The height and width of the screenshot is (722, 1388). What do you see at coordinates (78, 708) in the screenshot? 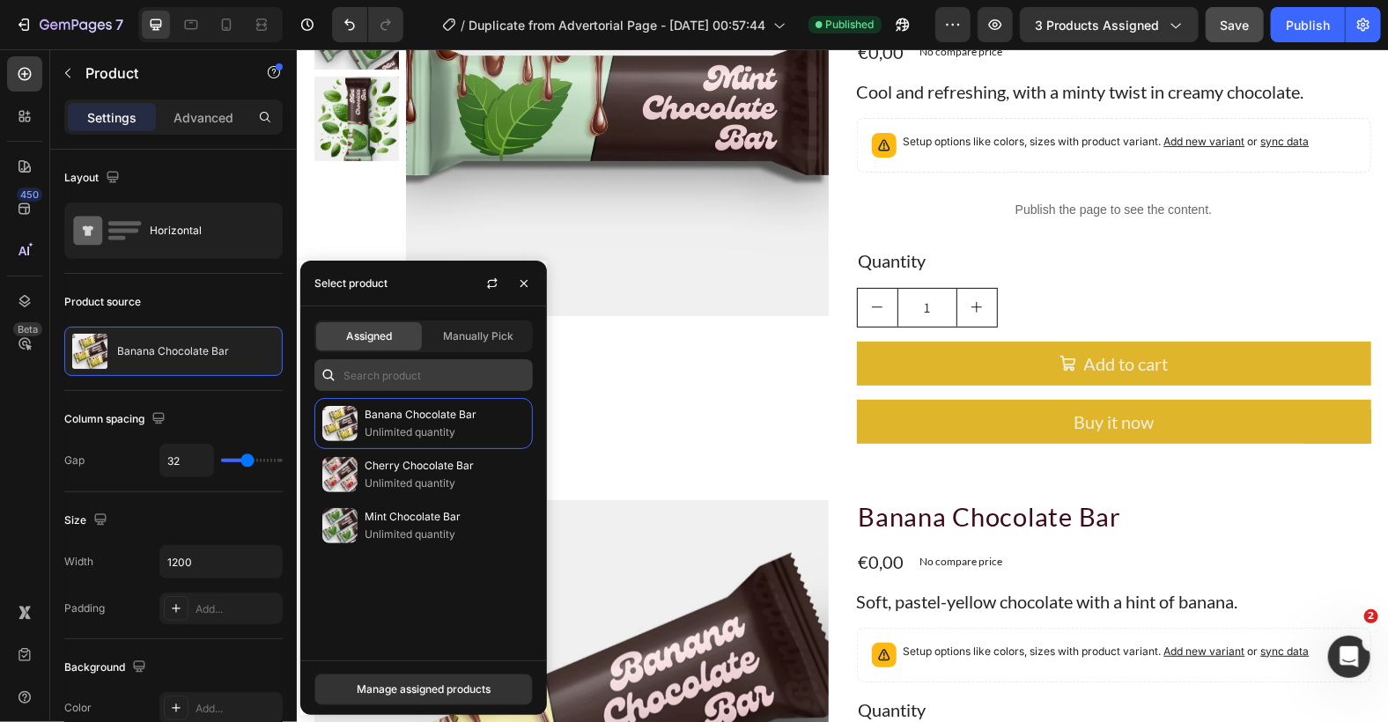
I see `div: Color` at bounding box center [78, 708].